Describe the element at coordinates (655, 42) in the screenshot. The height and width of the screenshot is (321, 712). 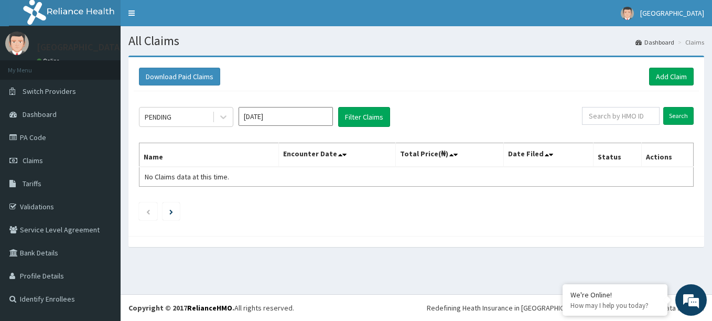
I see `a: Dashboard` at that location.